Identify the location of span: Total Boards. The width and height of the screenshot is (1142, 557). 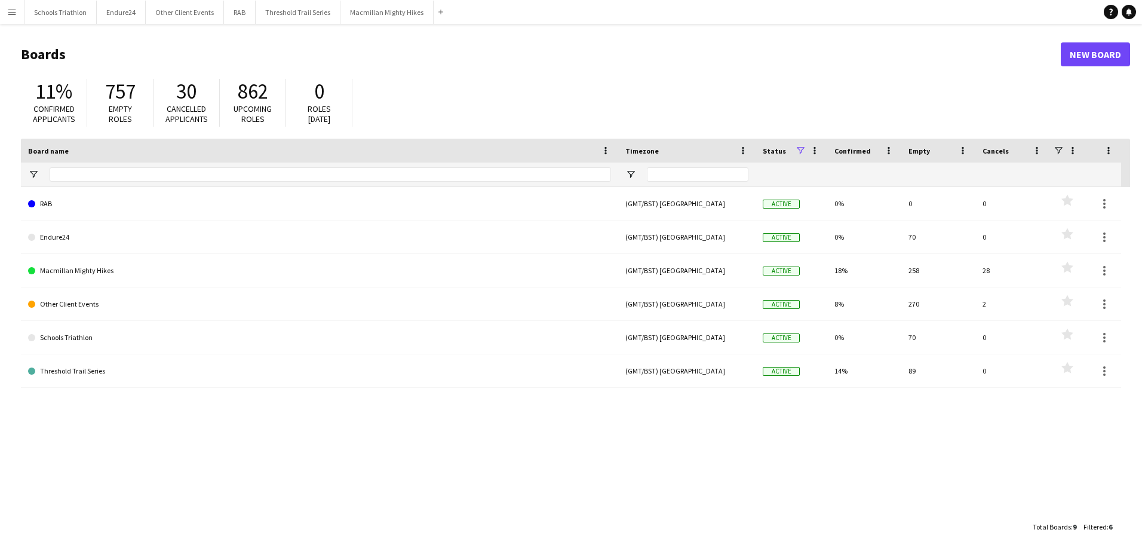
(1052, 526).